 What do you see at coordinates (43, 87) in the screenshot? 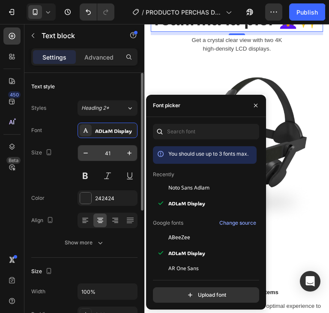
I see `div: Text style` at bounding box center [43, 87].